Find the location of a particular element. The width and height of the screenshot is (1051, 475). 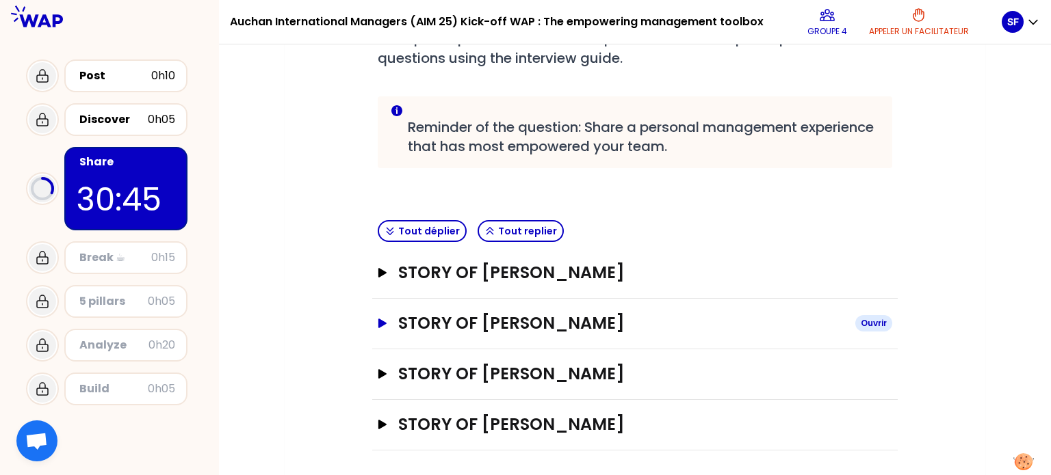

p: Appeler un facilitateur is located at coordinates (919, 31).